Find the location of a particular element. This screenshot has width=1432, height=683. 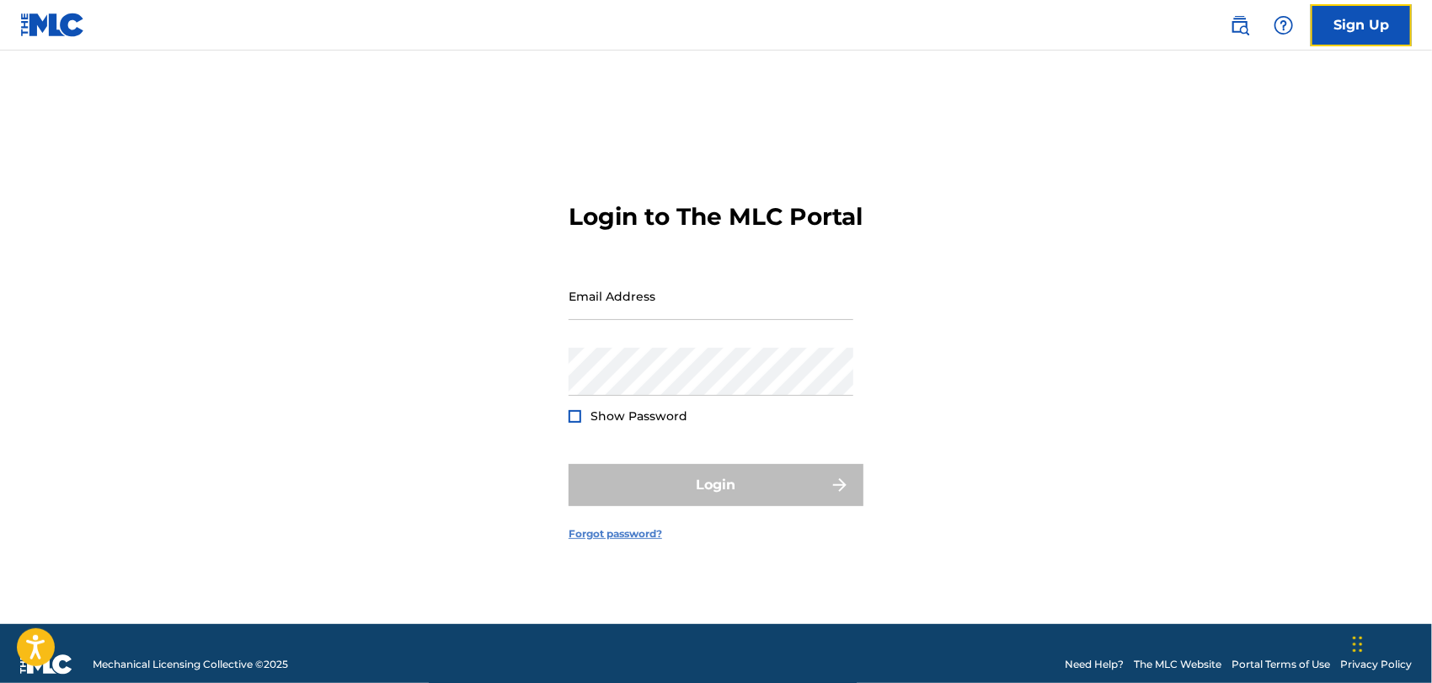

div: Arrastrar is located at coordinates (1357, 644).